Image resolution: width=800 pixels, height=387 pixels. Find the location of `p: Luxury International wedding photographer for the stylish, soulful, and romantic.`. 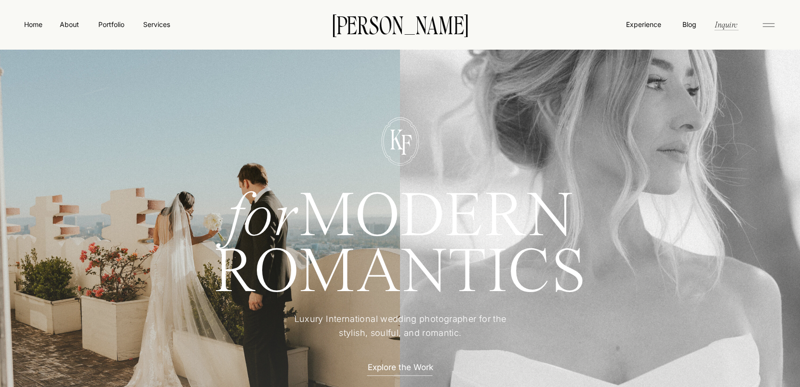

p: Luxury International wedding photographer for the stylish, soulful, and romantic. is located at coordinates (400, 326).